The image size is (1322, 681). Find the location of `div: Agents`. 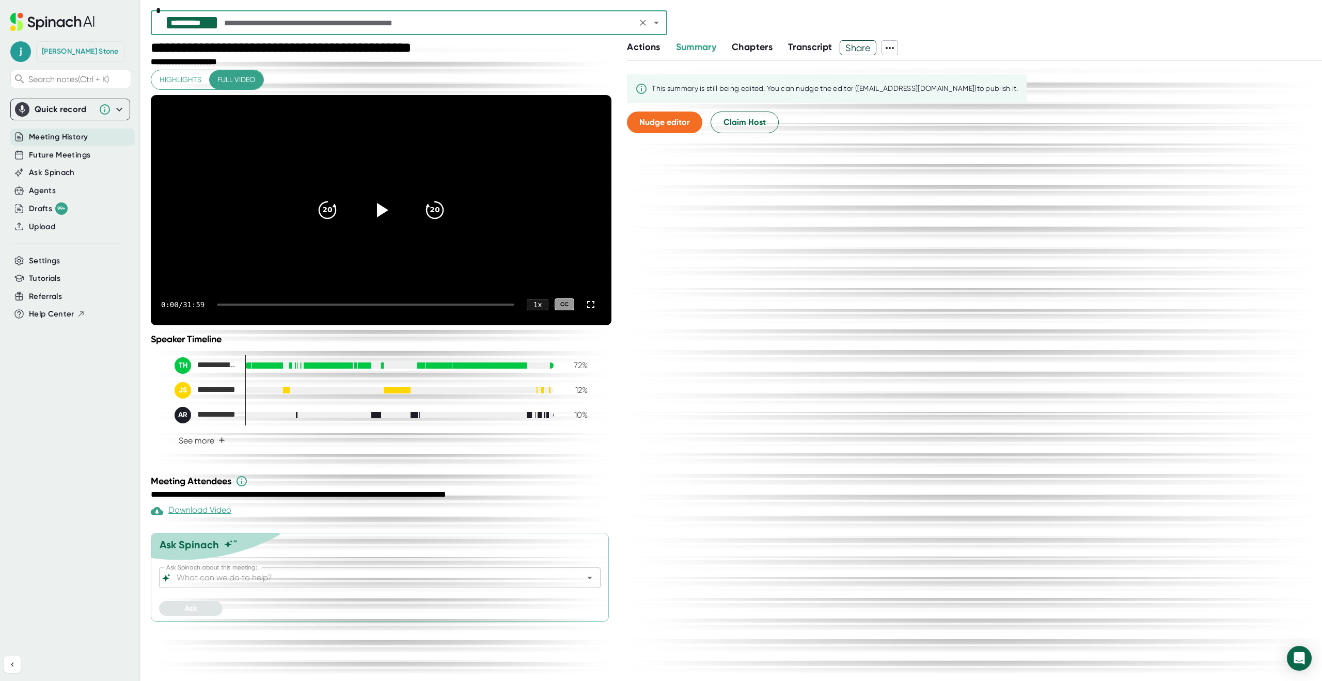

div: Agents is located at coordinates (42, 190).